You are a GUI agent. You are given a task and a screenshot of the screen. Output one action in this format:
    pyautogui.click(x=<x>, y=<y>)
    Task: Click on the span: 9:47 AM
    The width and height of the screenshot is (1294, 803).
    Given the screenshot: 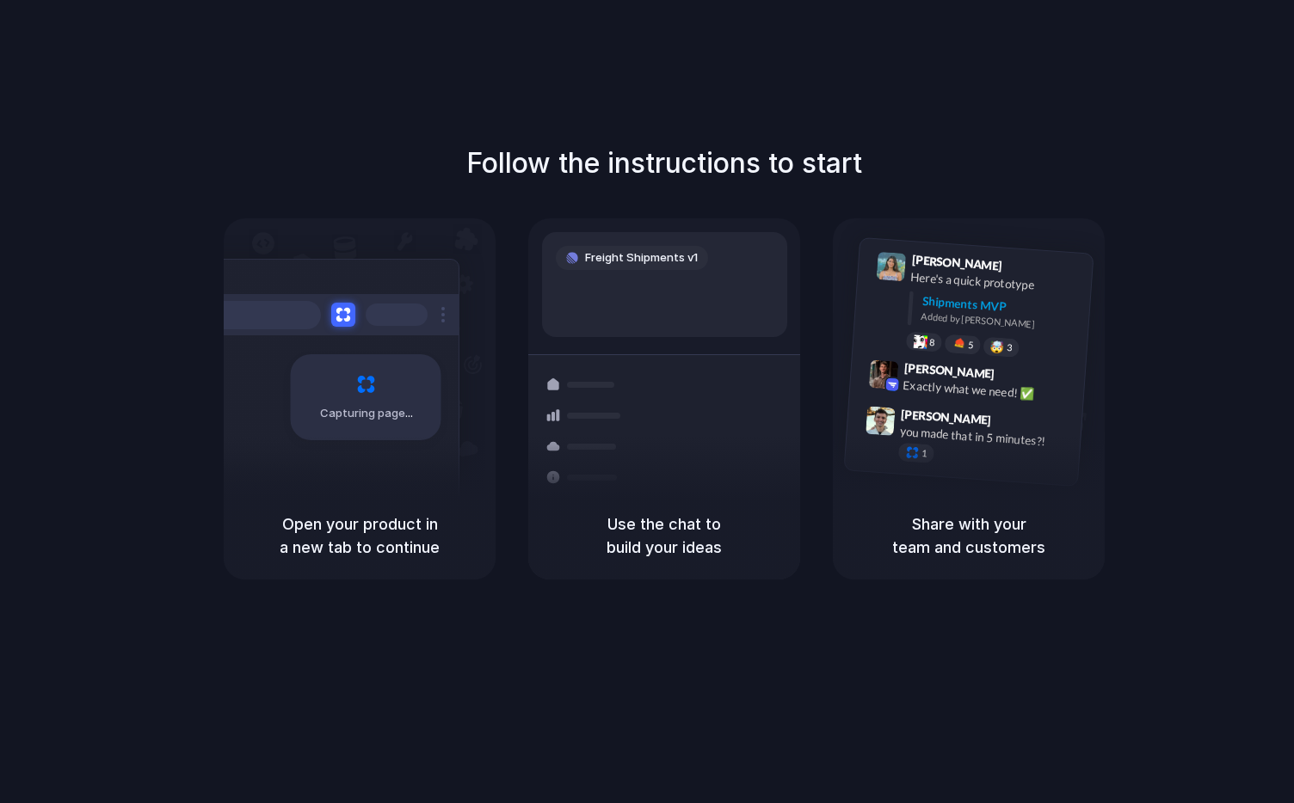 What is the action you would take?
    pyautogui.click(x=1013, y=423)
    